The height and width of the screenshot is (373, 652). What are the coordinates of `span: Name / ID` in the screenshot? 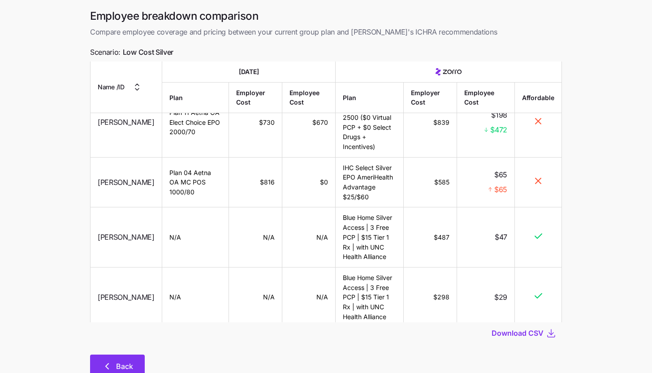 It's located at (111, 87).